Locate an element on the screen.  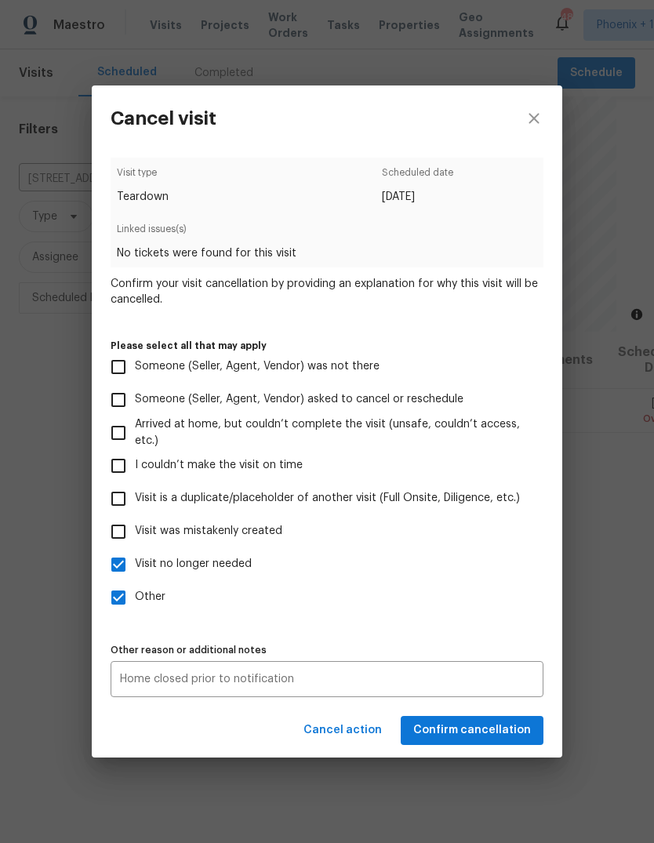
span: Visit type is located at coordinates (143, 176).